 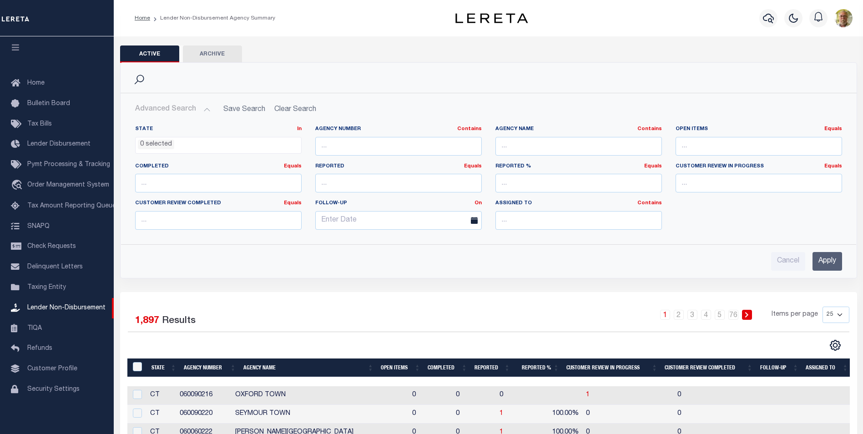 I want to click on label: Open Items, so click(x=759, y=129).